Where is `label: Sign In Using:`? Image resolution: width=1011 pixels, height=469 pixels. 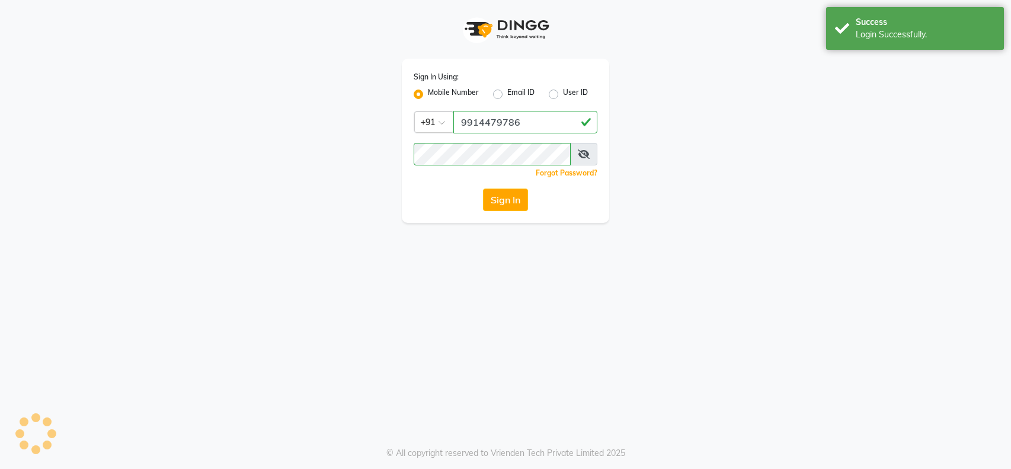 label: Sign In Using: is located at coordinates (436, 77).